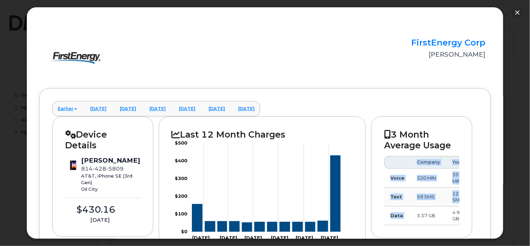 The height and width of the screenshot is (246, 530). Describe the element at coordinates (421, 140) in the screenshot. I see `h2: 3 Month Average Usage` at that location.